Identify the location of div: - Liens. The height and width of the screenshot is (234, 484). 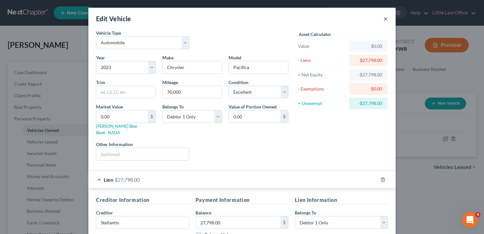
(322, 60).